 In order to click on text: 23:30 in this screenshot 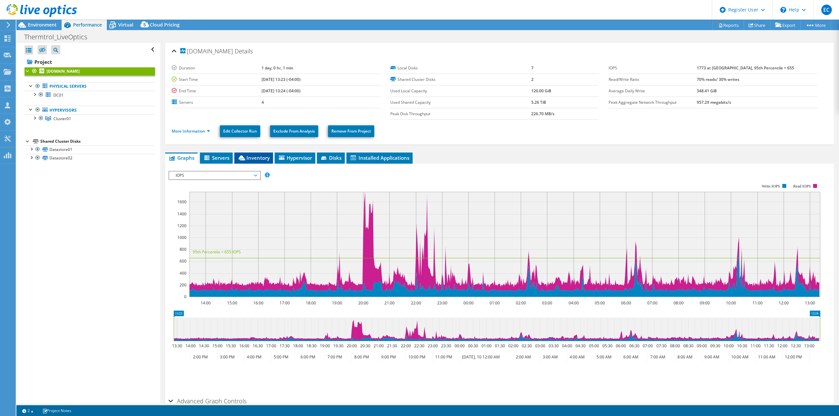, I will do `click(446, 346)`.